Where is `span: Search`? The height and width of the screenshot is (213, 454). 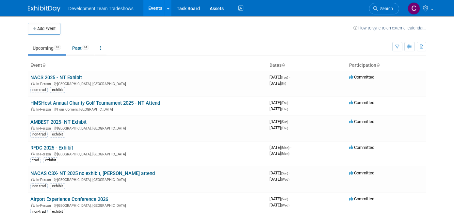 span: Search is located at coordinates (386, 9).